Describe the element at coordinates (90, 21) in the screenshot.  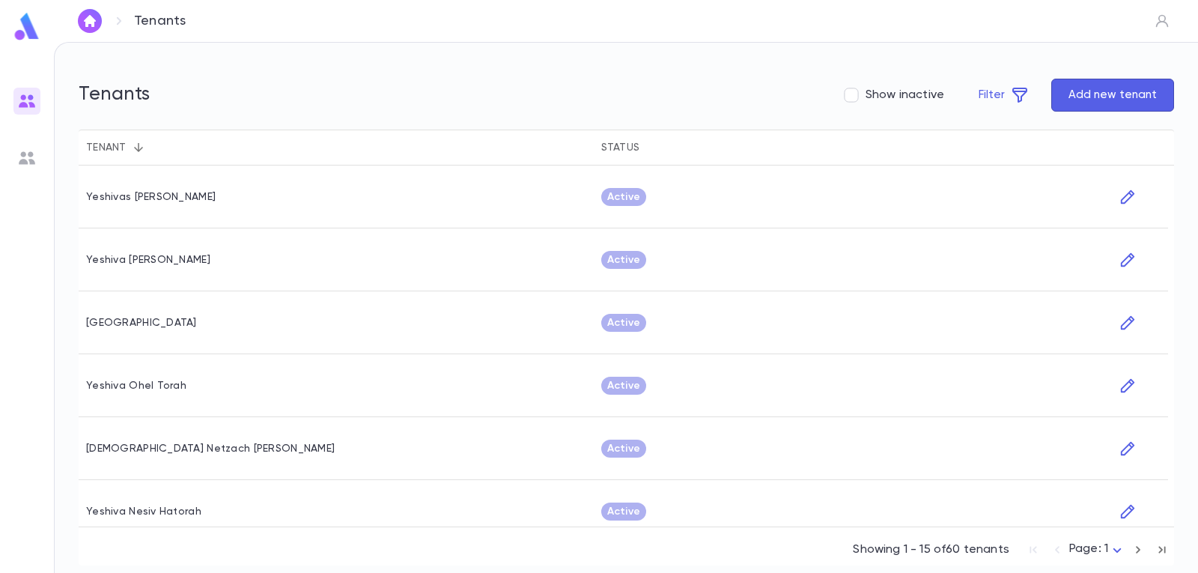
I see `img: home_white.a664292cf8c1dea59945f0da9f25487c.svg` at that location.